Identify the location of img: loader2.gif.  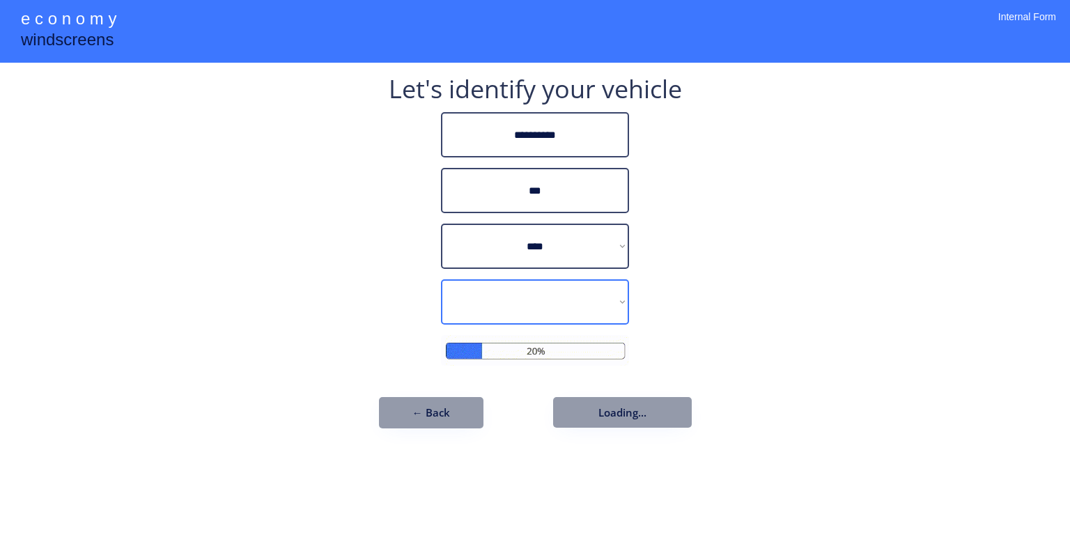
(535, 350).